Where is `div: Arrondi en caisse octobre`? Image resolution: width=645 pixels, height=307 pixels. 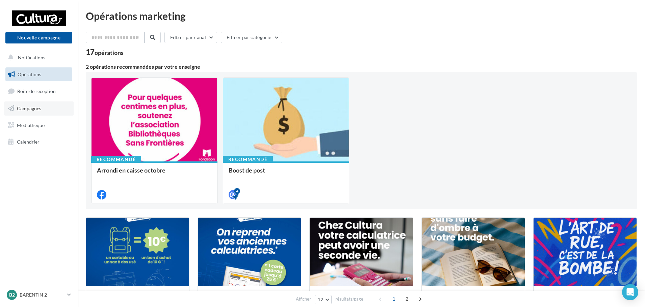 div: Arrondi en caisse octobre is located at coordinates (154, 174).